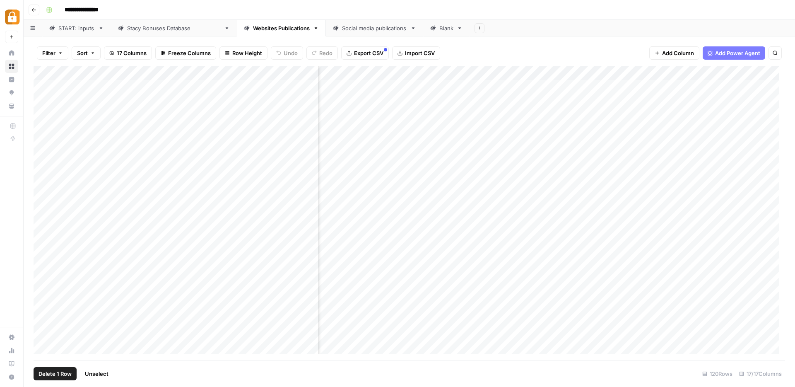 Image resolution: width=795 pixels, height=387 pixels. Describe the element at coordinates (12, 66) in the screenshot. I see `a: Browse` at that location.